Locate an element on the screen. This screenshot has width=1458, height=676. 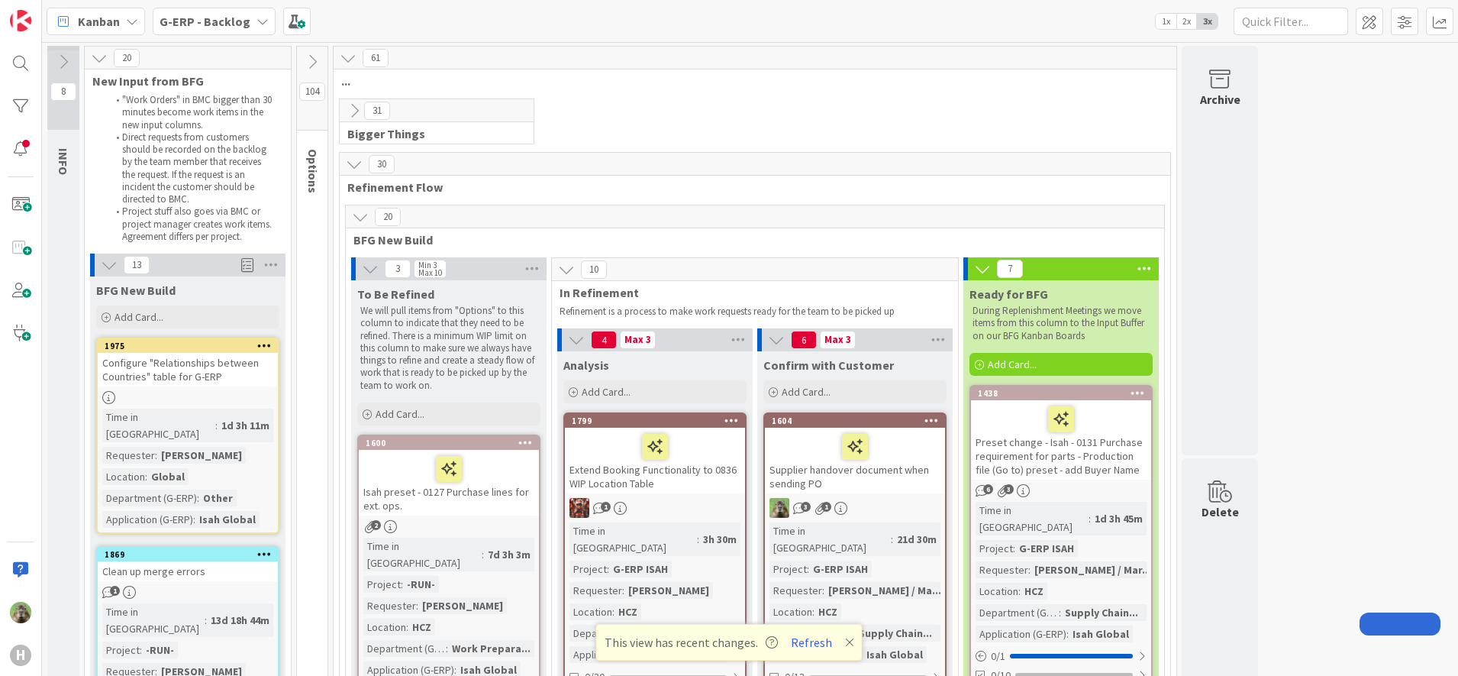
div: Archive is located at coordinates (1220, 99).